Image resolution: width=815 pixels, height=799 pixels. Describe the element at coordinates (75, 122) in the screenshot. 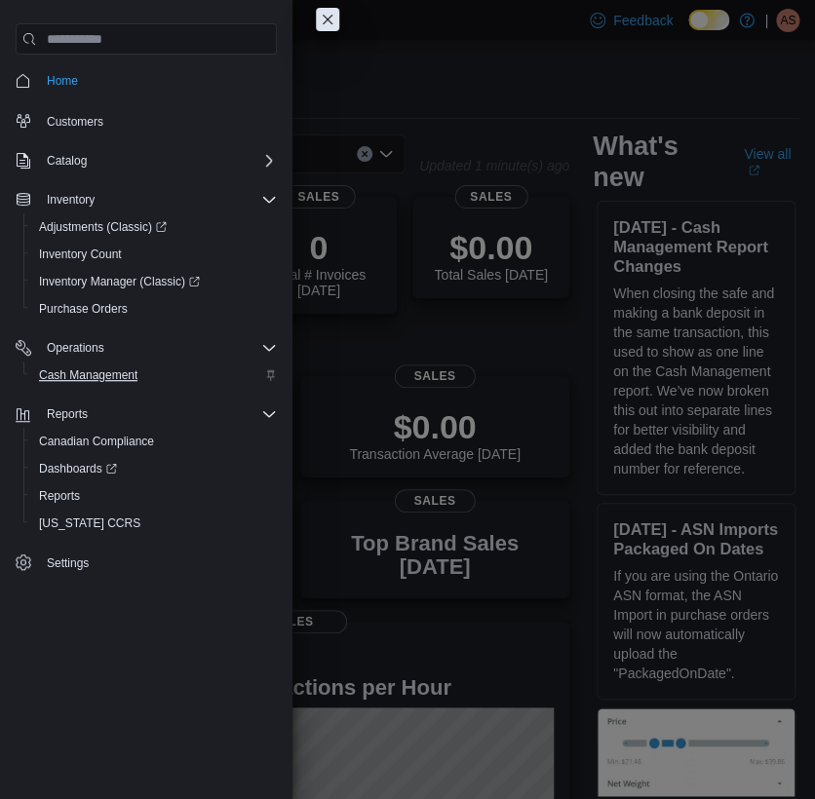

I see `a: Customers` at that location.